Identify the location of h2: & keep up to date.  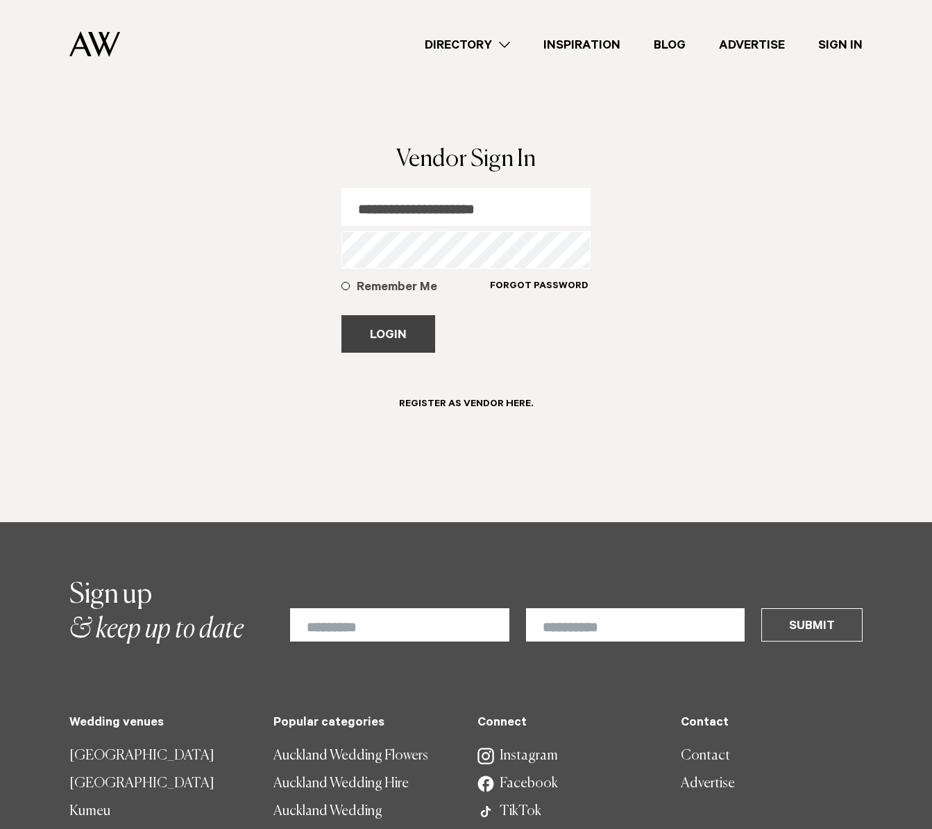
(156, 612).